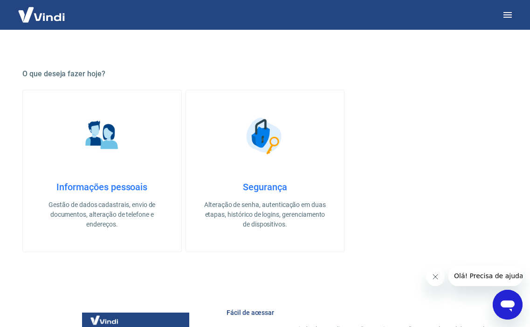 Image resolution: width=530 pixels, height=327 pixels. What do you see at coordinates (355, 313) in the screenshot?
I see `h6: Fácil de acessar` at bounding box center [355, 313].